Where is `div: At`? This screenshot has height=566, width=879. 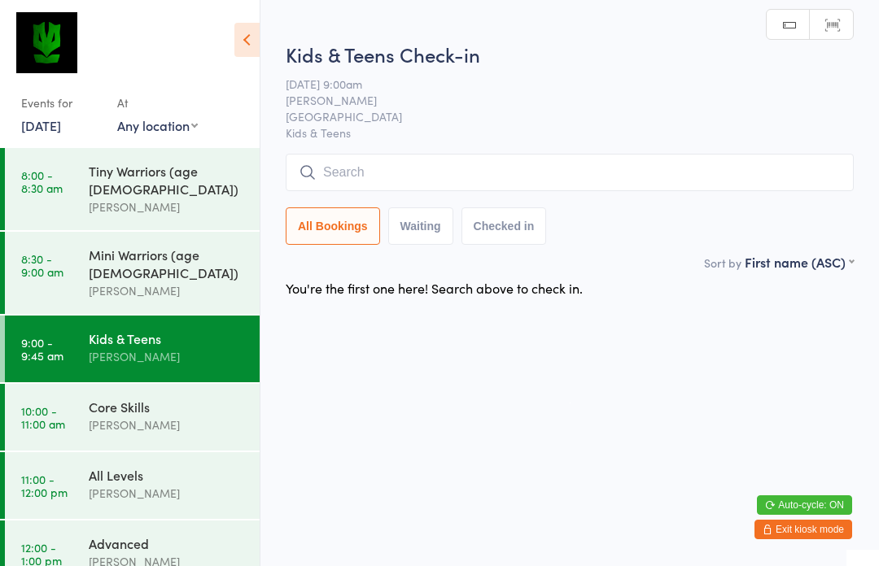 div: At is located at coordinates (157, 102).